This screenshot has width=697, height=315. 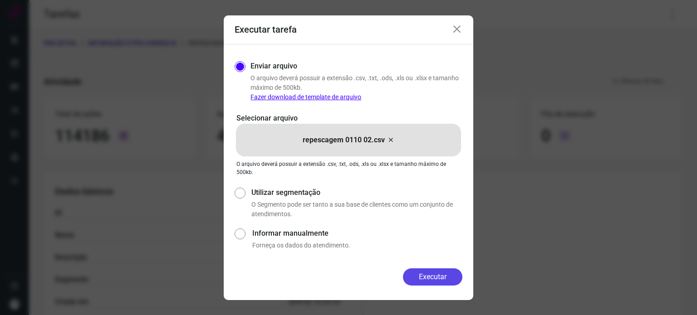 I want to click on p: repescagem 0110 02.csv, so click(x=343, y=140).